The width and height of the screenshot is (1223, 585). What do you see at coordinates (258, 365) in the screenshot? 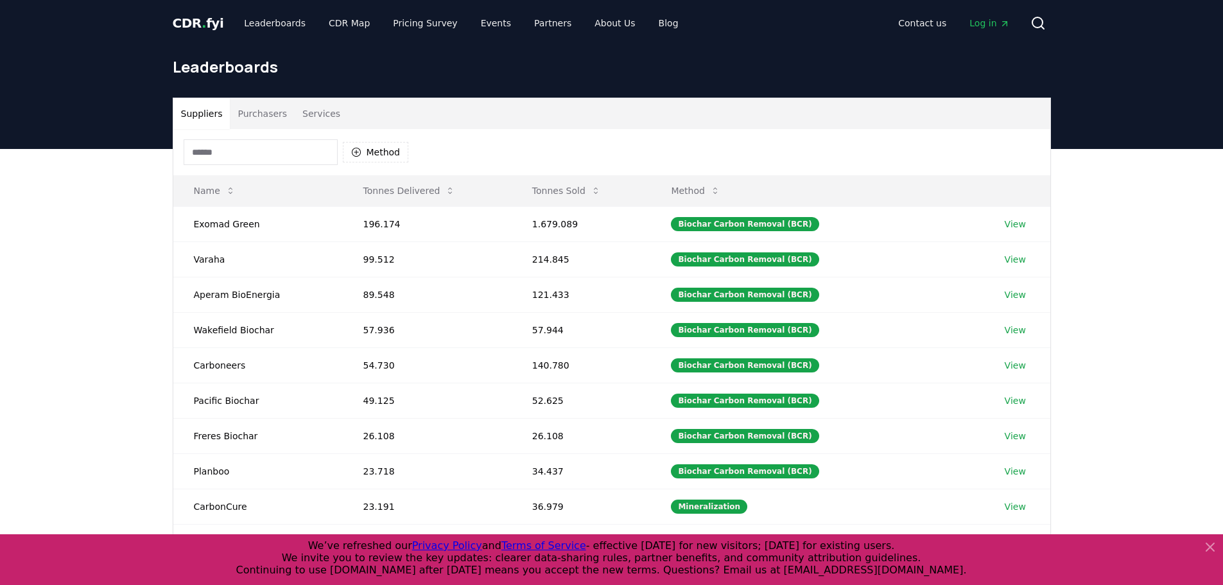
I see `td: Carboneers` at bounding box center [258, 365].